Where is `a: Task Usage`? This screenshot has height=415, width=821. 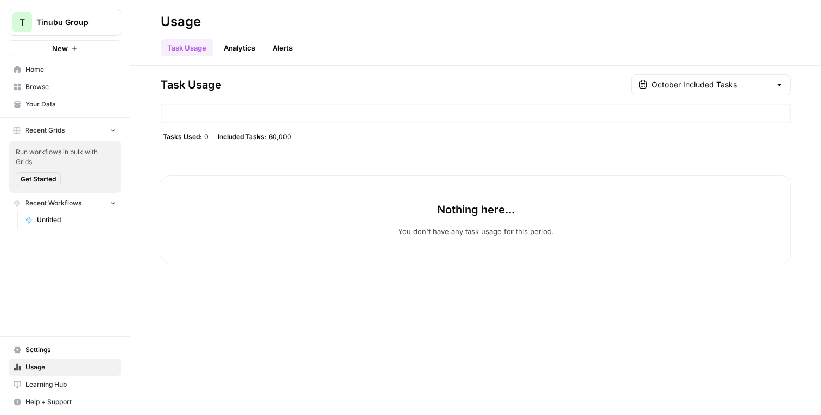 a: Task Usage is located at coordinates (187, 48).